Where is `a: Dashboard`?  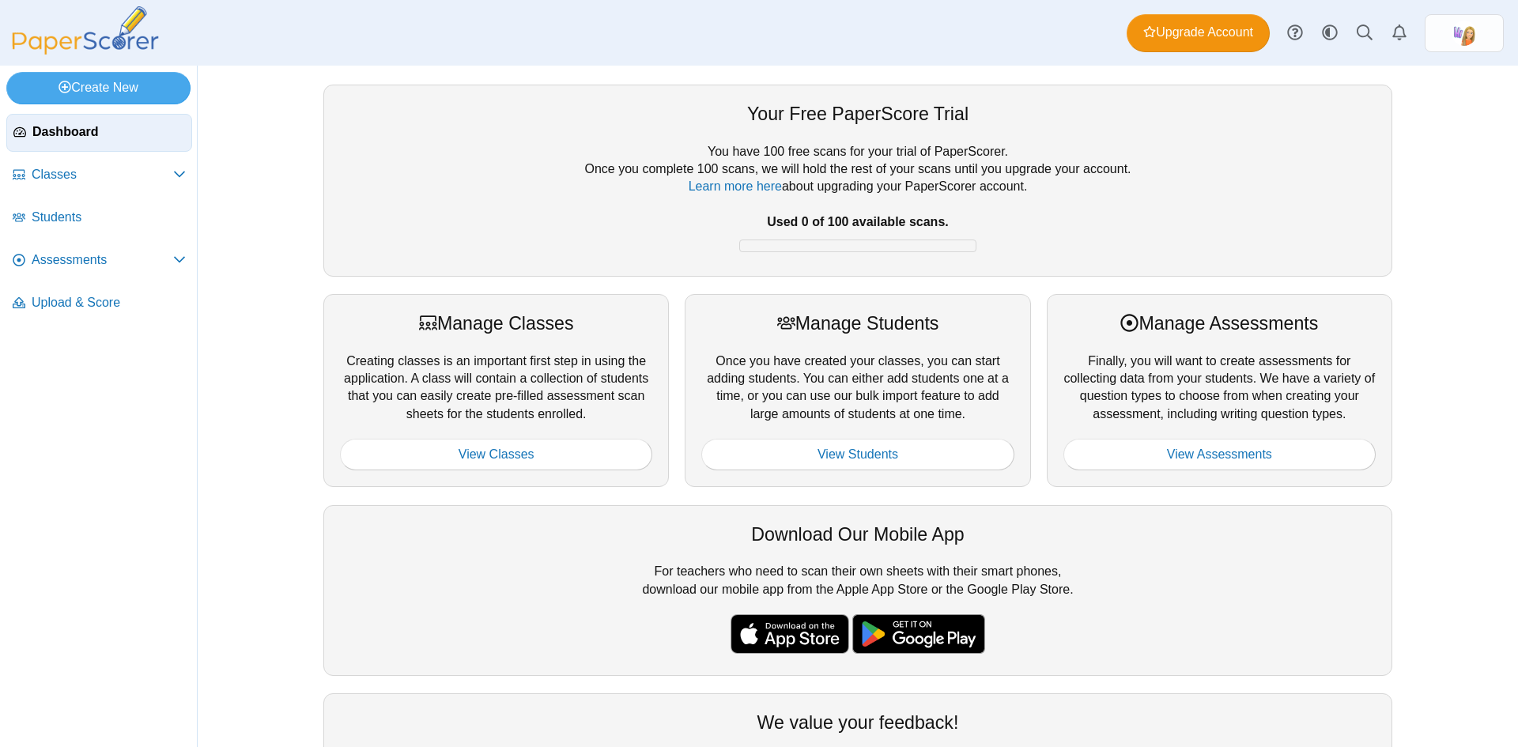 a: Dashboard is located at coordinates (99, 133).